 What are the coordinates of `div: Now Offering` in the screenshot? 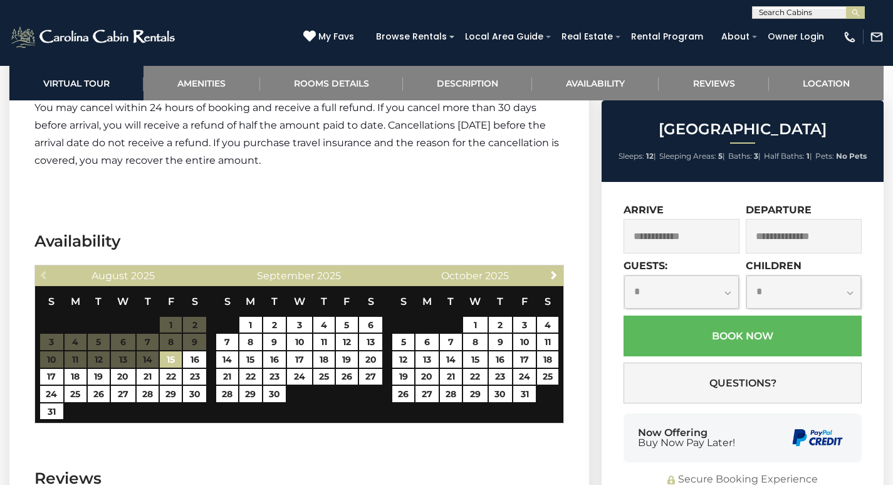 It's located at (687, 438).